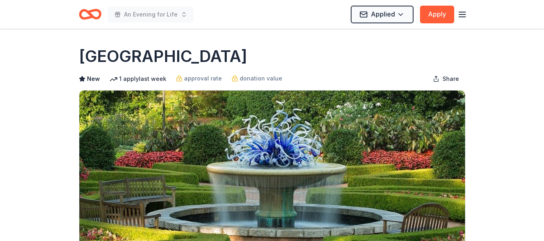 The image size is (544, 241). Describe the element at coordinates (199, 79) in the screenshot. I see `a: approval rate` at that location.